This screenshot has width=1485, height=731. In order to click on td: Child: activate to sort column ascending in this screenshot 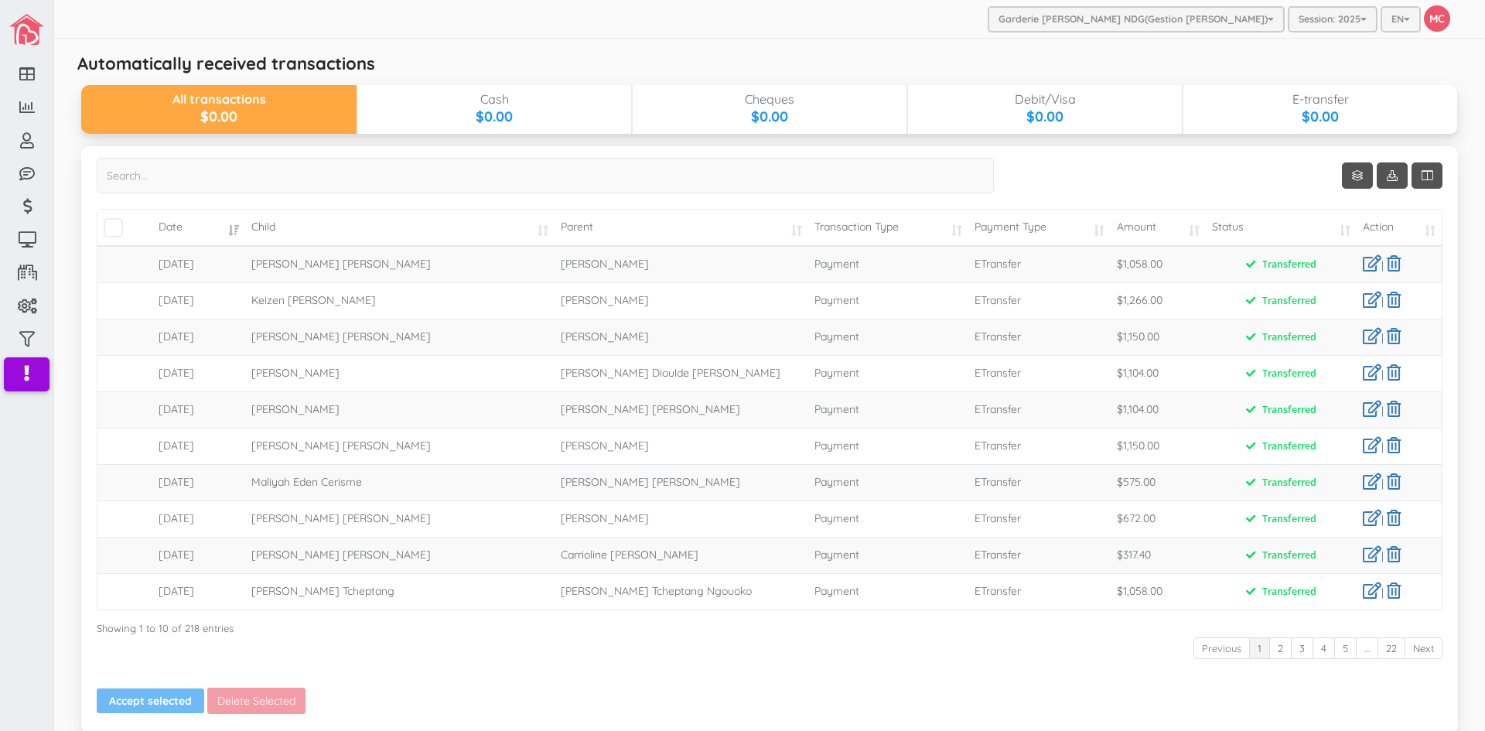, I will do `click(400, 227)`.